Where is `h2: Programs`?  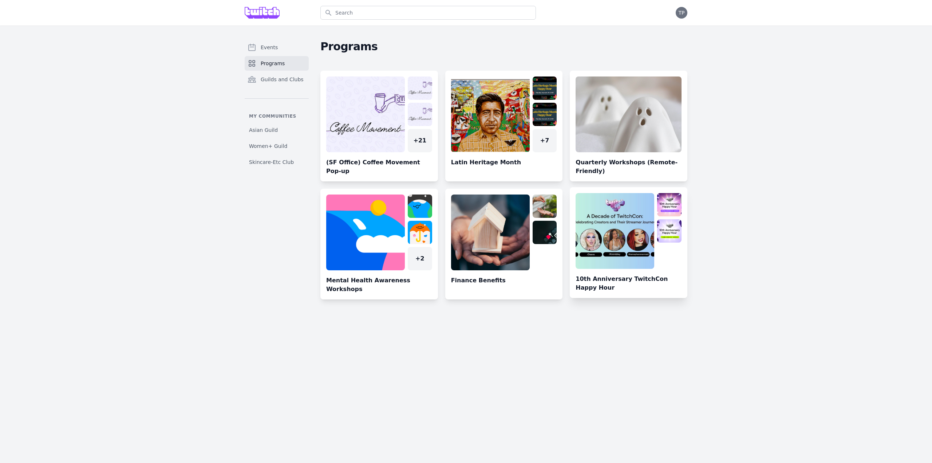 h2: Programs is located at coordinates (504, 47).